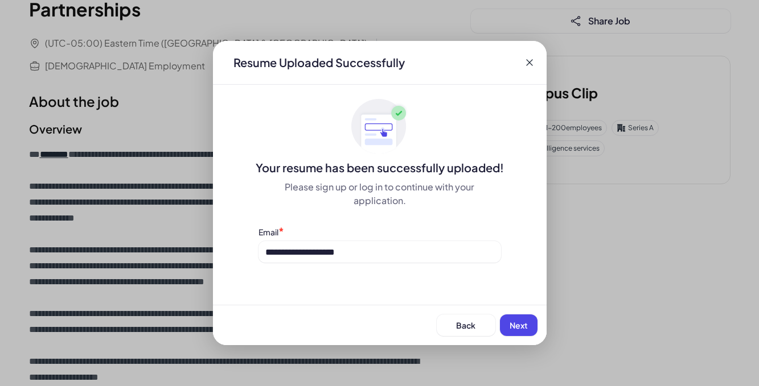 The height and width of the screenshot is (386, 759). Describe the element at coordinates (466, 326) in the screenshot. I see `button: Back` at that location.